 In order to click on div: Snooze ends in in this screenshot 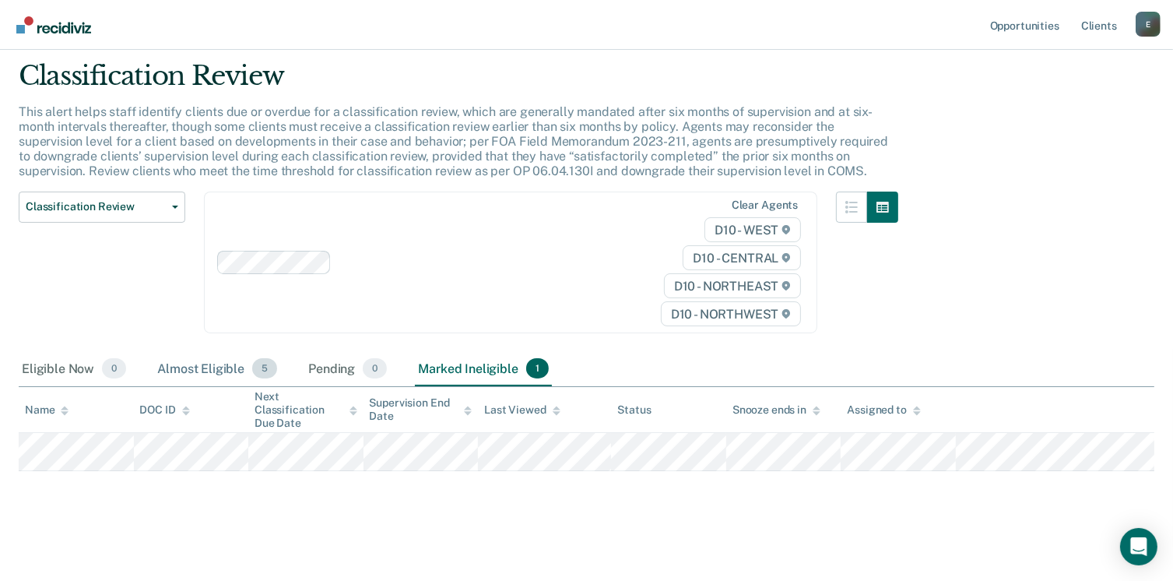, I will do `click(776, 409)`.